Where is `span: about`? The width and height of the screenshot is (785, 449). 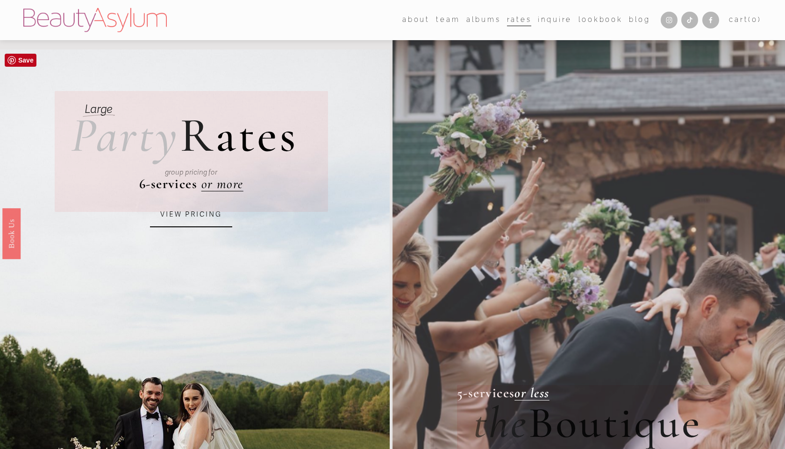 span: about is located at coordinates (416, 20).